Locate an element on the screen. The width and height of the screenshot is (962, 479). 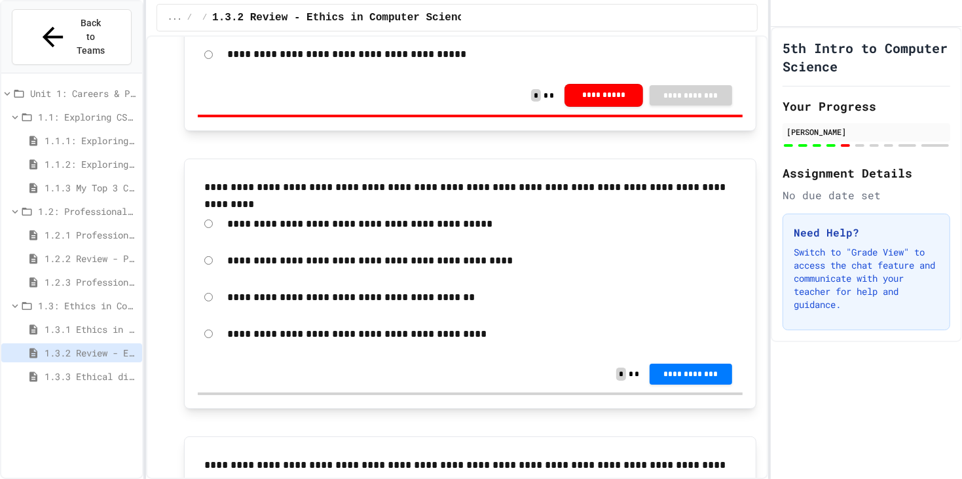
span: 1.1.1: Exploring CS Careers is located at coordinates (90, 140).